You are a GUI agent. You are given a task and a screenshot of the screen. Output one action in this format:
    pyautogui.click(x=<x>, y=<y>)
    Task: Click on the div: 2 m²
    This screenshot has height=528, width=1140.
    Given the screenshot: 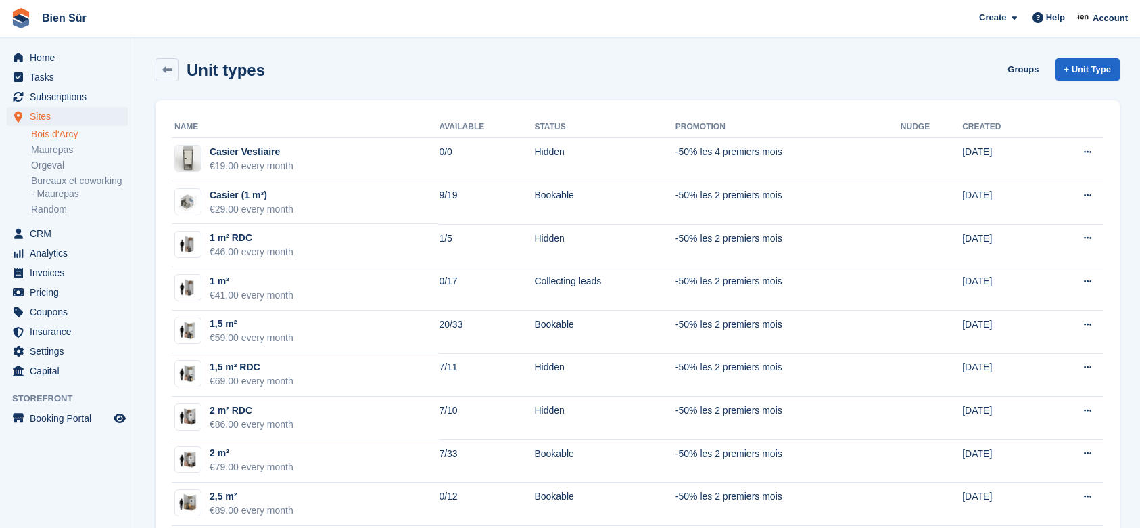 What is the action you would take?
    pyautogui.click(x=252, y=453)
    